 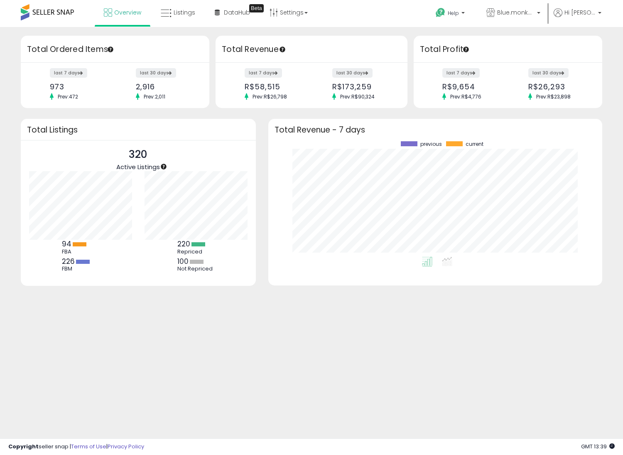 What do you see at coordinates (155, 96) in the screenshot?
I see `span: Prev: 2,011` at bounding box center [155, 96].